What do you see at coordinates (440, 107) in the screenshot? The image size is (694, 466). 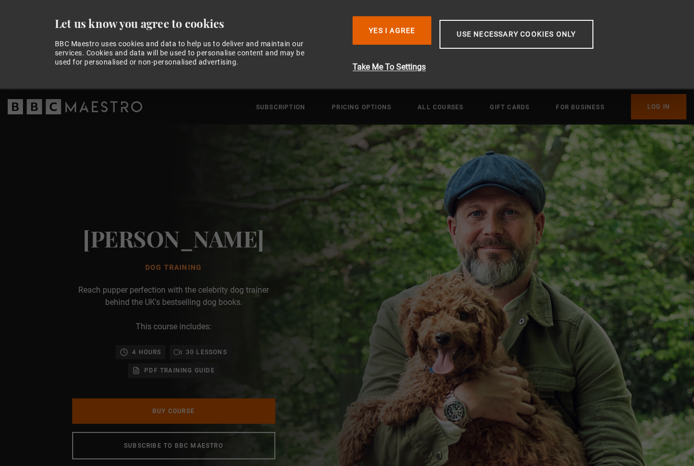 I see `a: All Courses` at bounding box center [440, 107].